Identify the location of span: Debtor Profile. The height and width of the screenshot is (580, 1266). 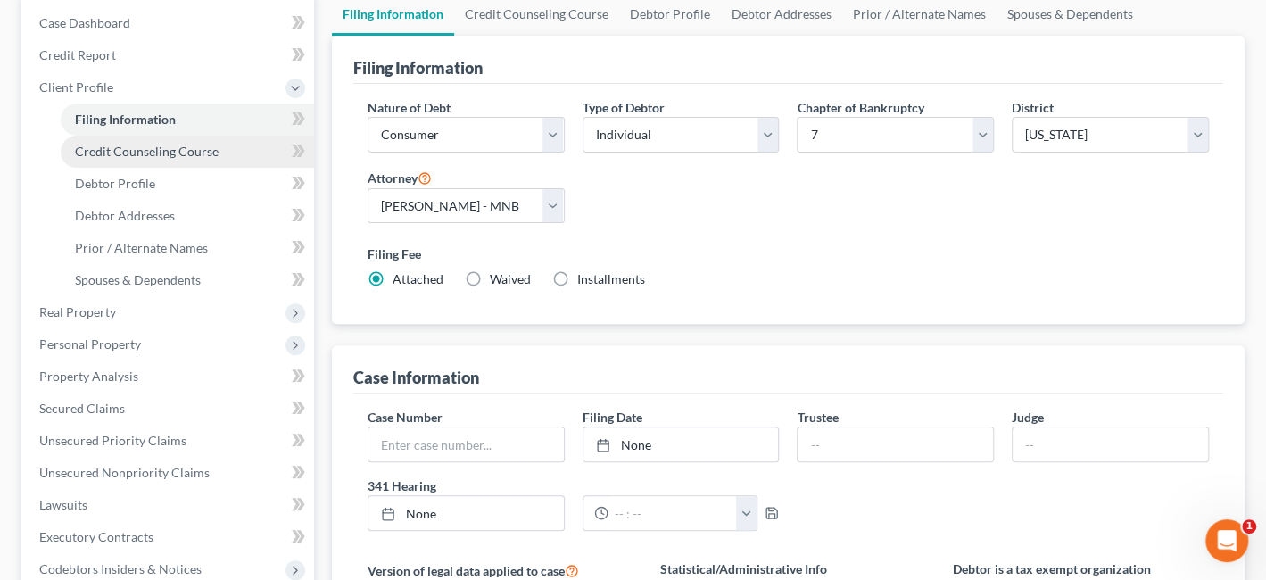
(115, 183).